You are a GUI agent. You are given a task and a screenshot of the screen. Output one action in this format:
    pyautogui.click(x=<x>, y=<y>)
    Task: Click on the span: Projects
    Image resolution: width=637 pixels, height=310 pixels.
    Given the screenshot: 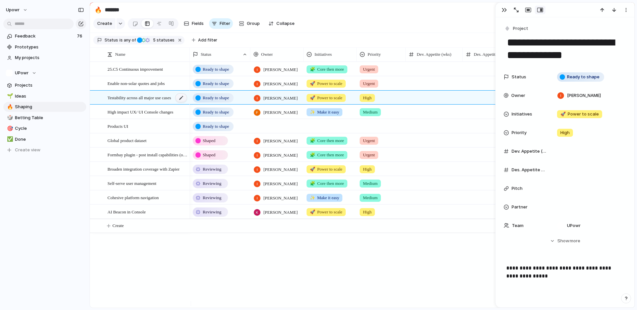 What is the action you would take?
    pyautogui.click(x=49, y=85)
    